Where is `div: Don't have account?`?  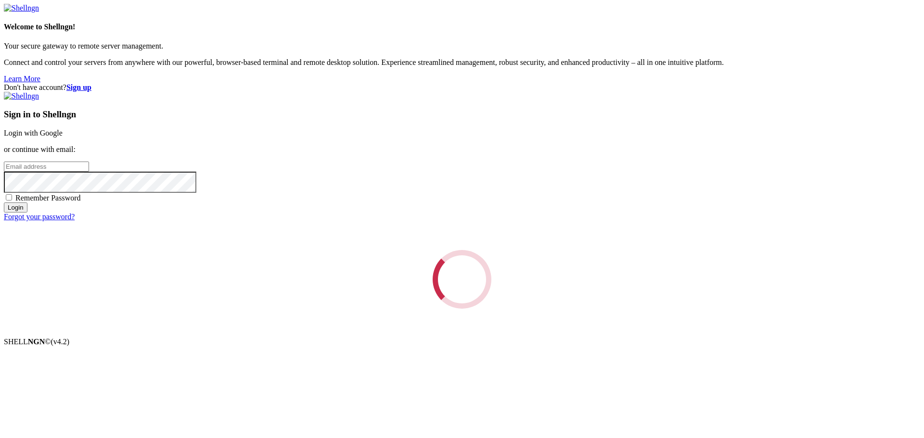 div: Don't have account? is located at coordinates (462, 88).